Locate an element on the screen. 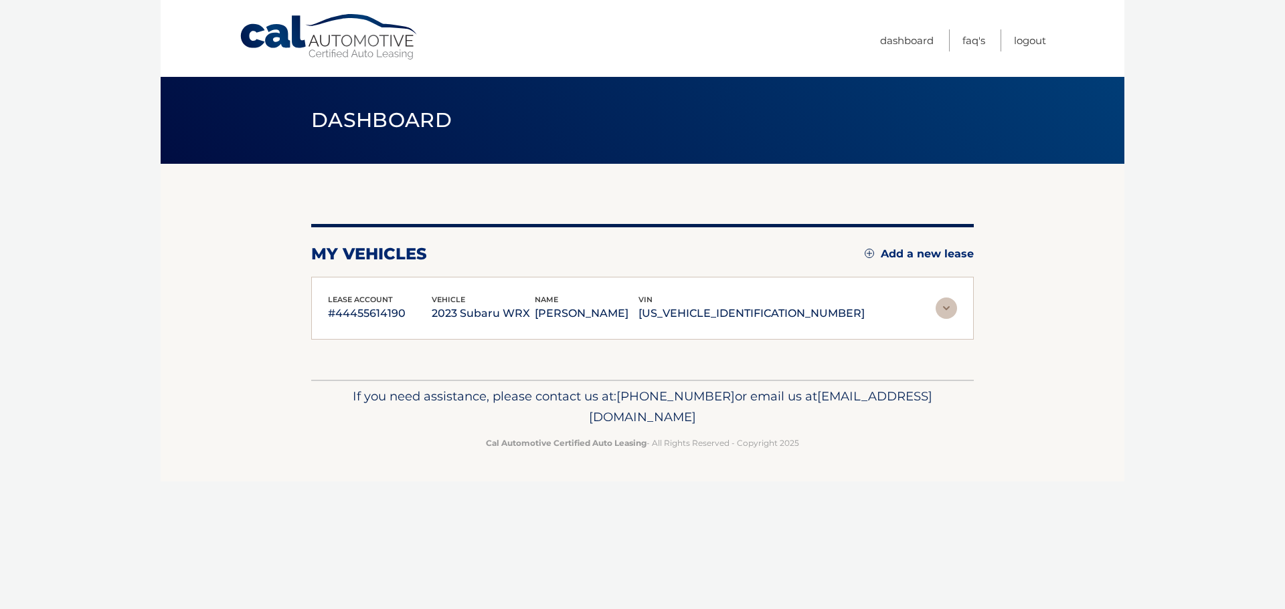  span: lease account is located at coordinates (360, 300).